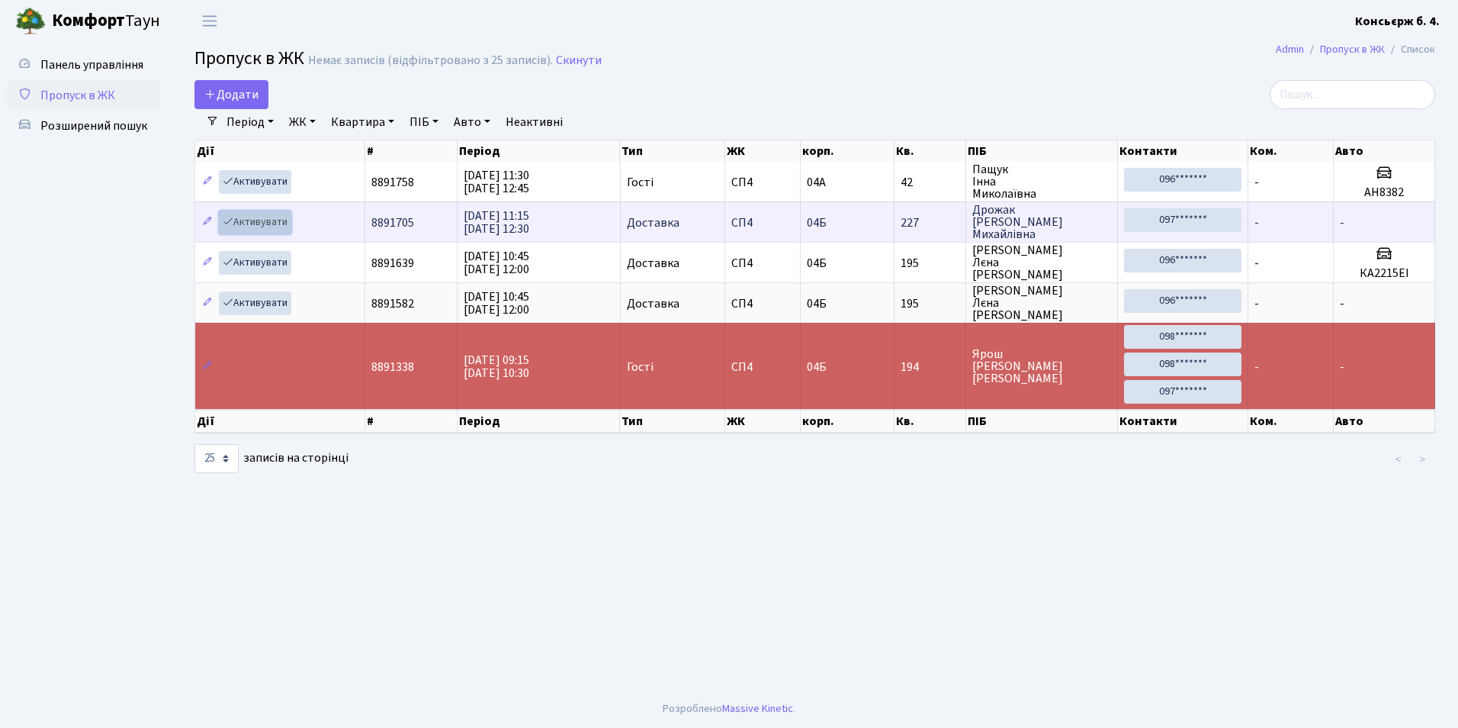 This screenshot has width=1458, height=728. What do you see at coordinates (92, 65) in the screenshot?
I see `span: Панель управління` at bounding box center [92, 65].